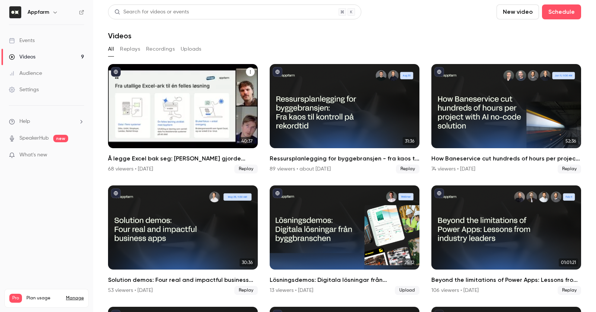 The height and width of the screenshot is (312, 596). Describe the element at coordinates (506, 119) in the screenshot. I see `a: 52:36How Baneservice cut hundreds of hours per project with AI no-code solution74 viewers • [DATE...` at that location.